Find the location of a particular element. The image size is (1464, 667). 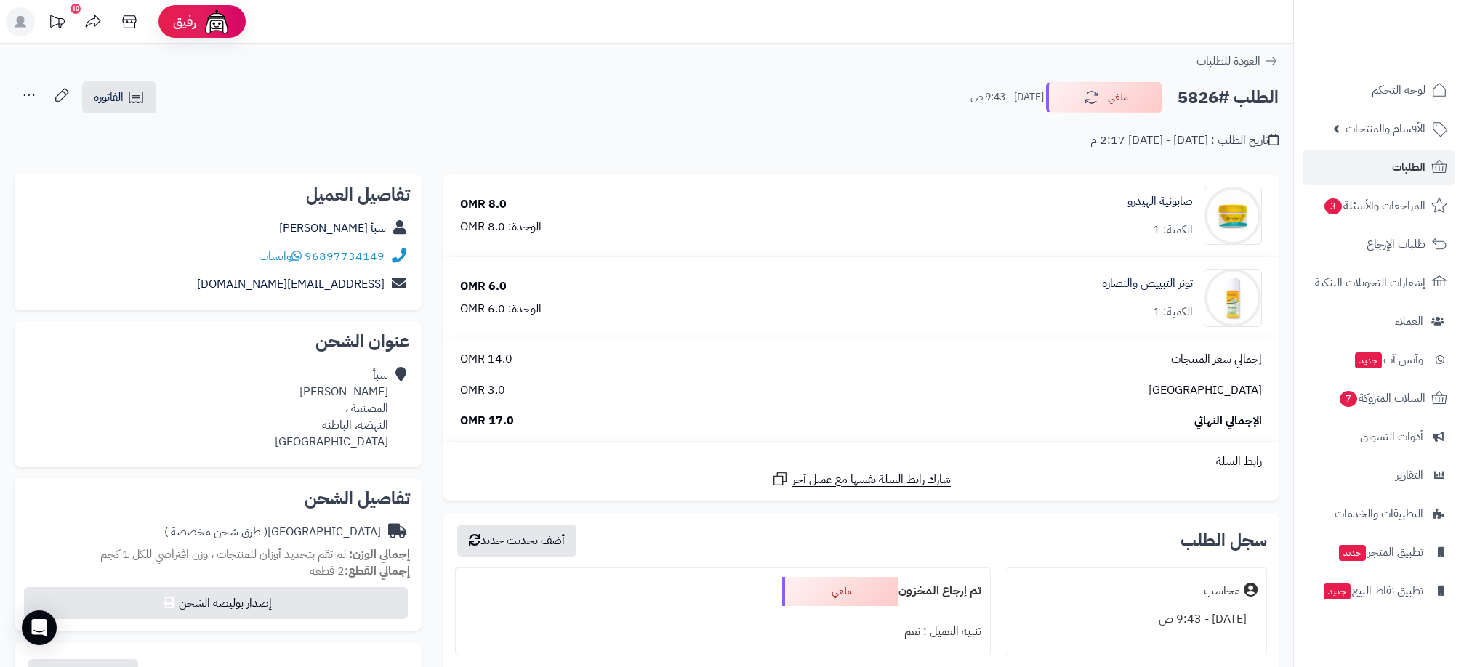

div: رابط السلة is located at coordinates (861, 462).